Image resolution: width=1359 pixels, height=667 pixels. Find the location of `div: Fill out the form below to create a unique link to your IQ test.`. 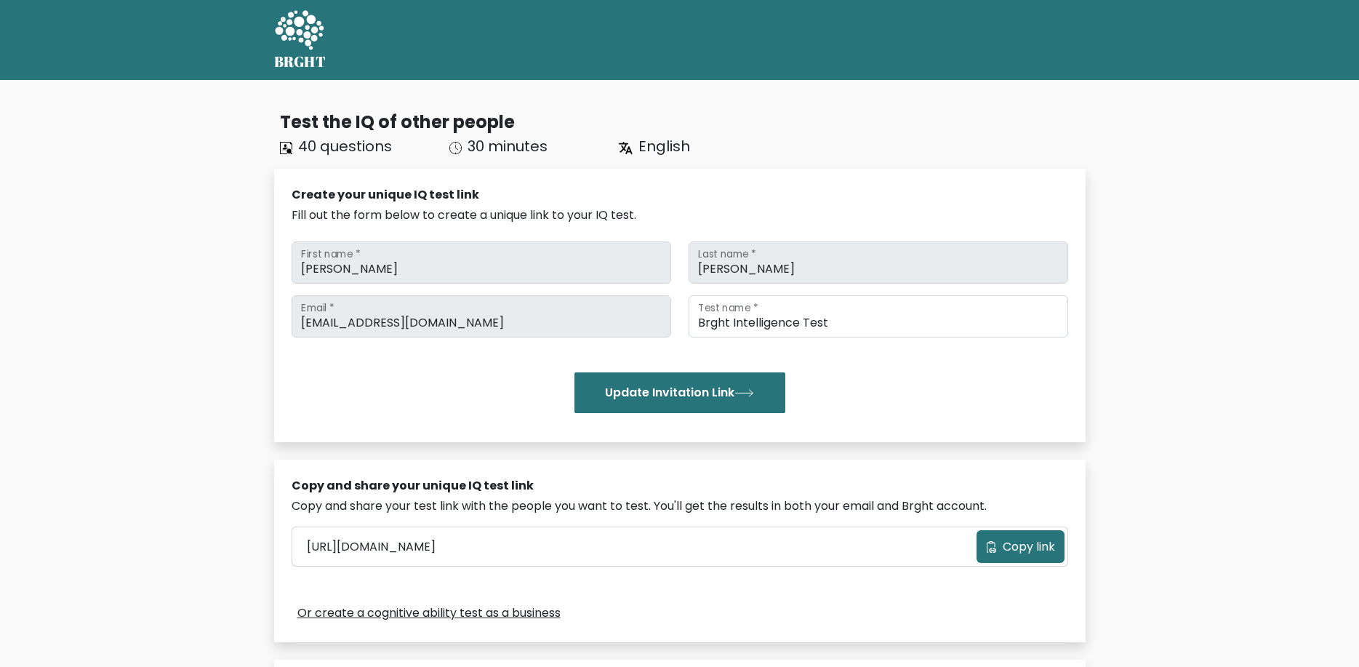

div: Fill out the form below to create a unique link to your IQ test. is located at coordinates (680, 215).